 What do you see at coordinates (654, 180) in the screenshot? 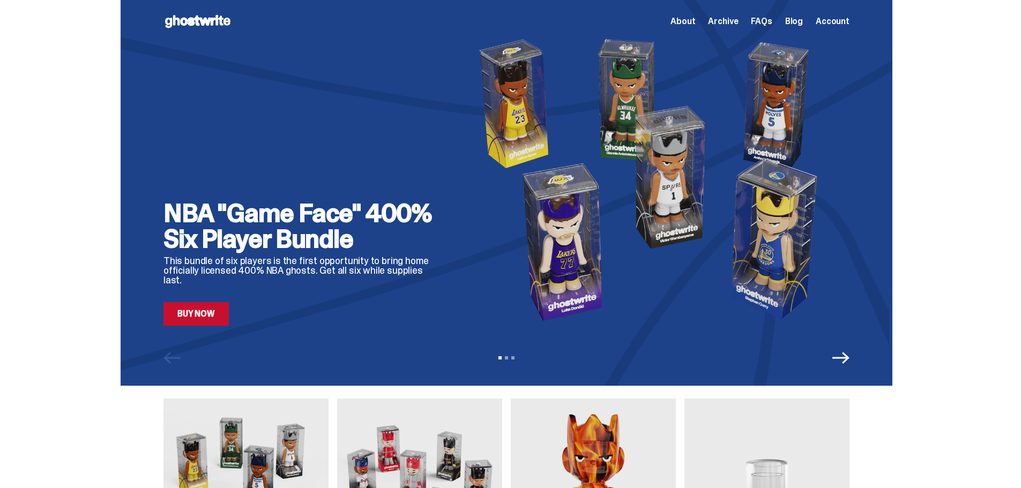
I see `img: NBA "Game Face" 400% Six Player Bundle` at bounding box center [654, 180].